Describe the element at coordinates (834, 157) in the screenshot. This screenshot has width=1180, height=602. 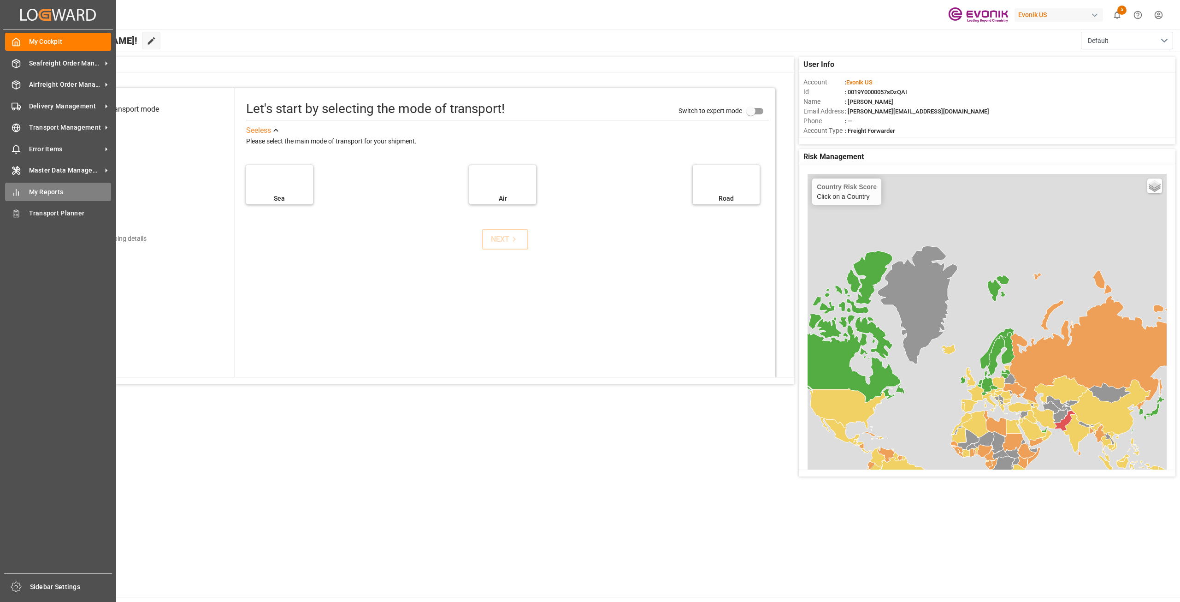
I see `span: Risk Management` at that location.